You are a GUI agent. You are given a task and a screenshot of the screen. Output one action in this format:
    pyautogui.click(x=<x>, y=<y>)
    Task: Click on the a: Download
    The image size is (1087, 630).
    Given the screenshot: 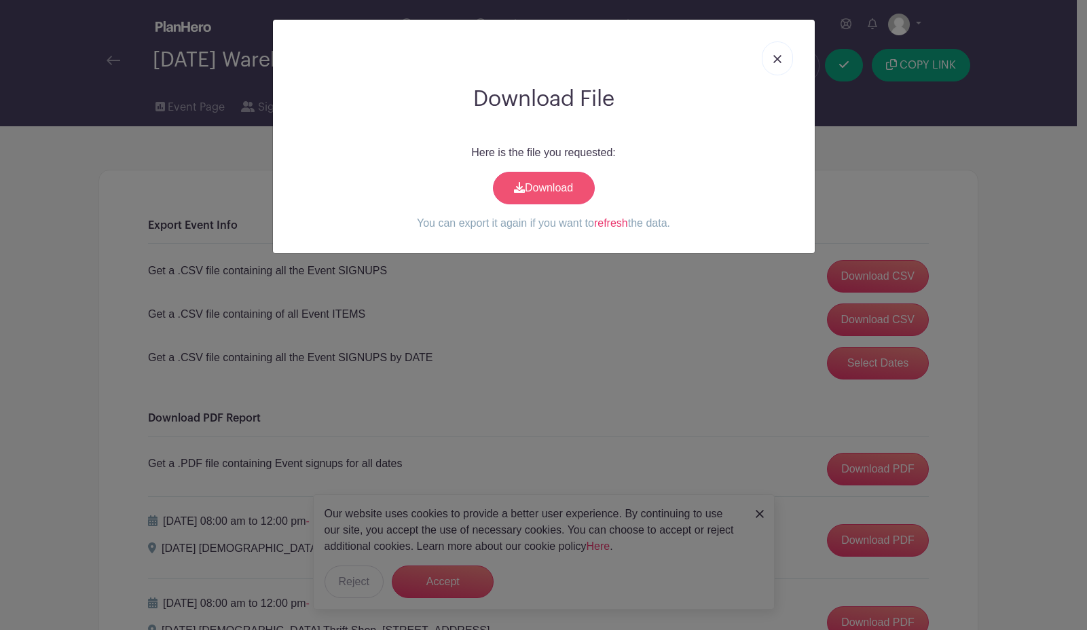 What is the action you would take?
    pyautogui.click(x=544, y=188)
    